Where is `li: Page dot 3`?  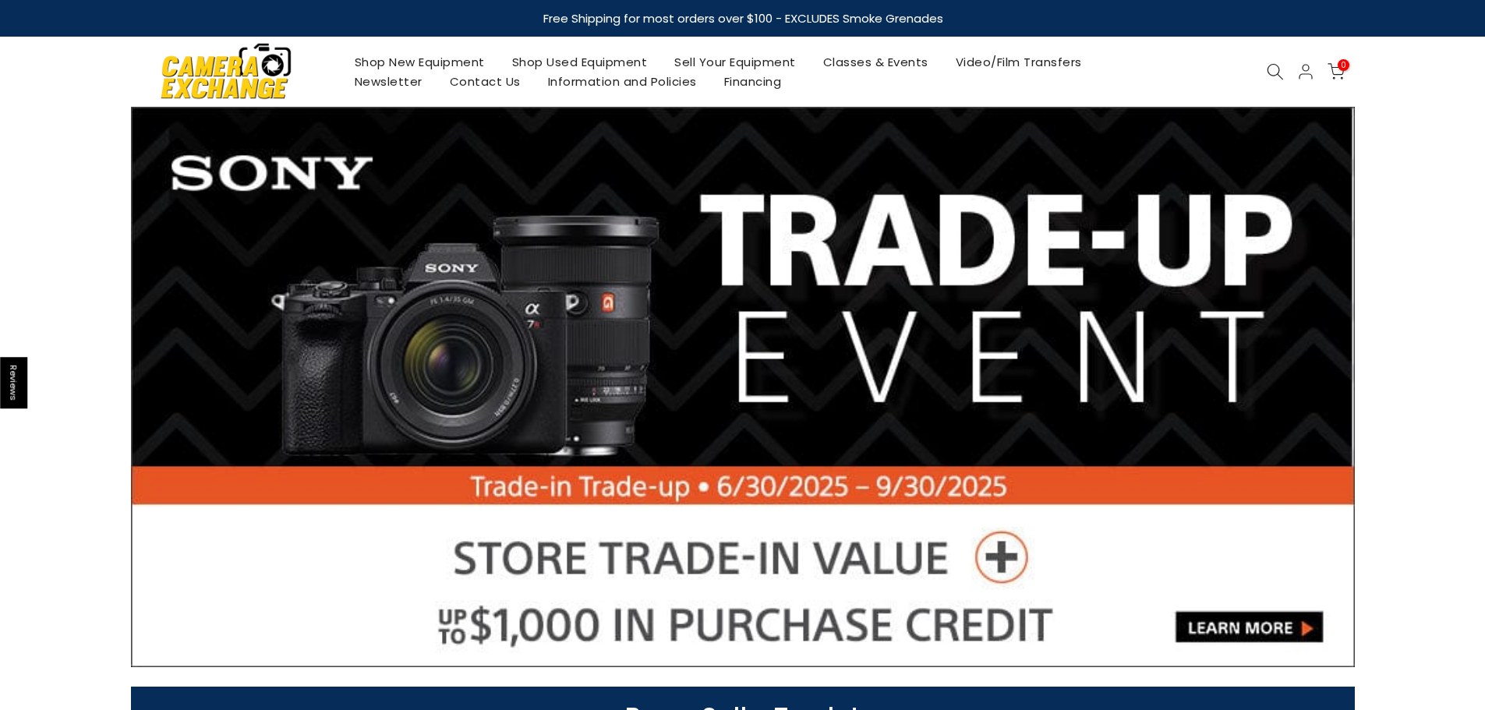
li: Page dot 3 is located at coordinates (734, 646).